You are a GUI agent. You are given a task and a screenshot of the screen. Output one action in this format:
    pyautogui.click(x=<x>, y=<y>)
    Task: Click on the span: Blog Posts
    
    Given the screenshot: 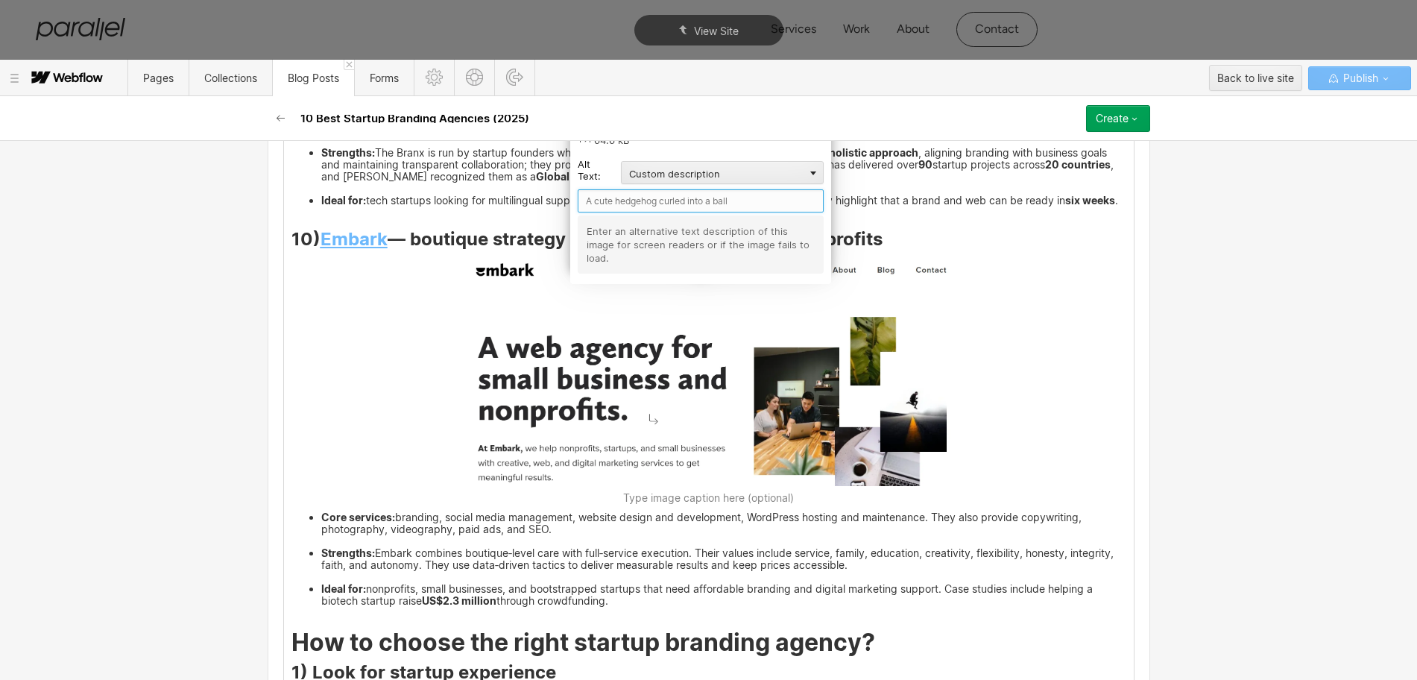 What is the action you would take?
    pyautogui.click(x=313, y=78)
    